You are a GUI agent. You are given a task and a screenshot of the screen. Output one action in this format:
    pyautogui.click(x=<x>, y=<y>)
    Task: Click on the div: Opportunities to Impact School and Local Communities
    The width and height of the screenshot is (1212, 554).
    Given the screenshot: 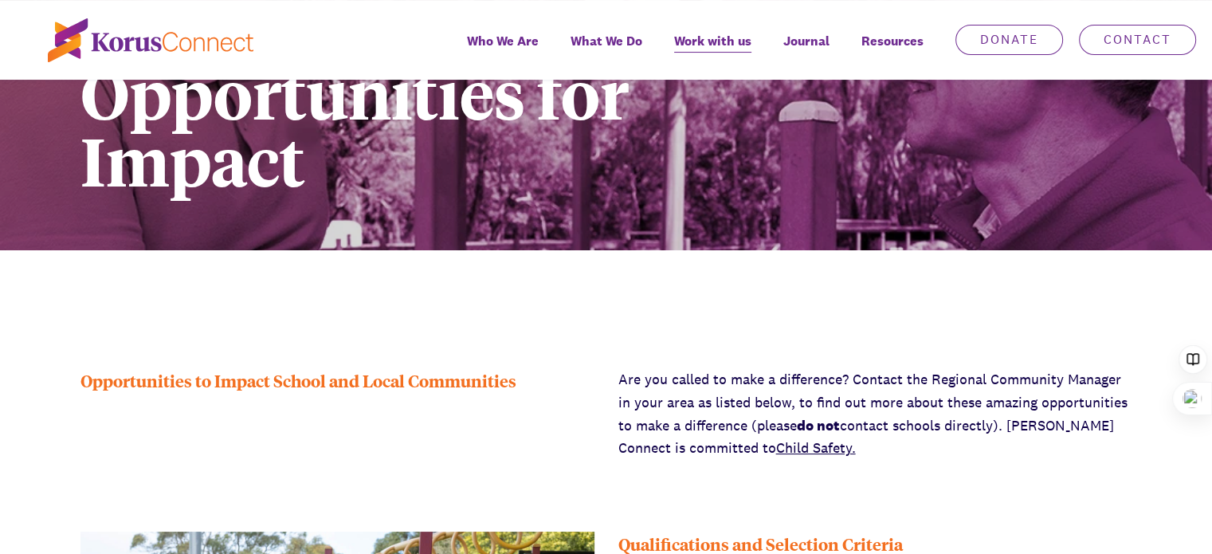 What is the action you would take?
    pyautogui.click(x=337, y=414)
    